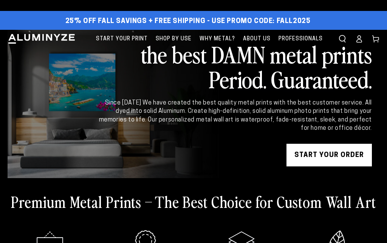 The image size is (387, 243). Describe the element at coordinates (173, 39) in the screenshot. I see `a: Shop By Use` at that location.